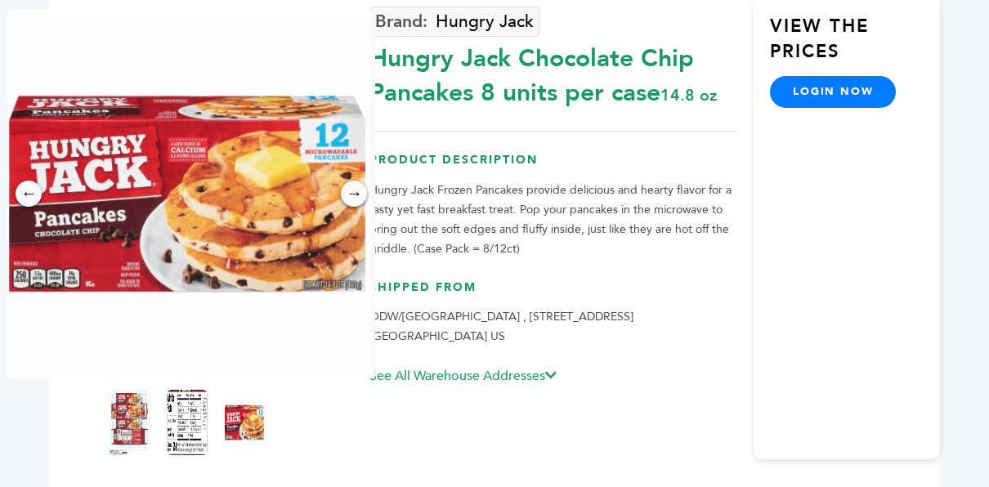 Image resolution: width=989 pixels, height=487 pixels. Describe the element at coordinates (187, 422) in the screenshot. I see `img: Hungry Jack Chocolate Chip Pancakes 8 units per case 14.8 oz Nutrition Info` at that location.